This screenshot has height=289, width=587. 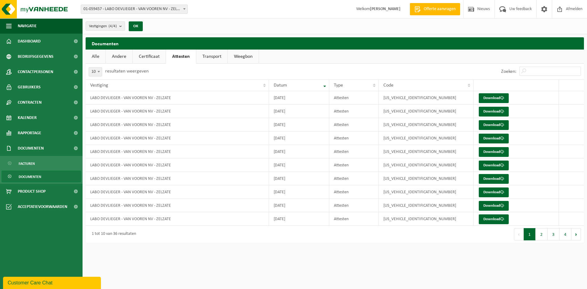 I want to click on button: 1, so click(x=530, y=234).